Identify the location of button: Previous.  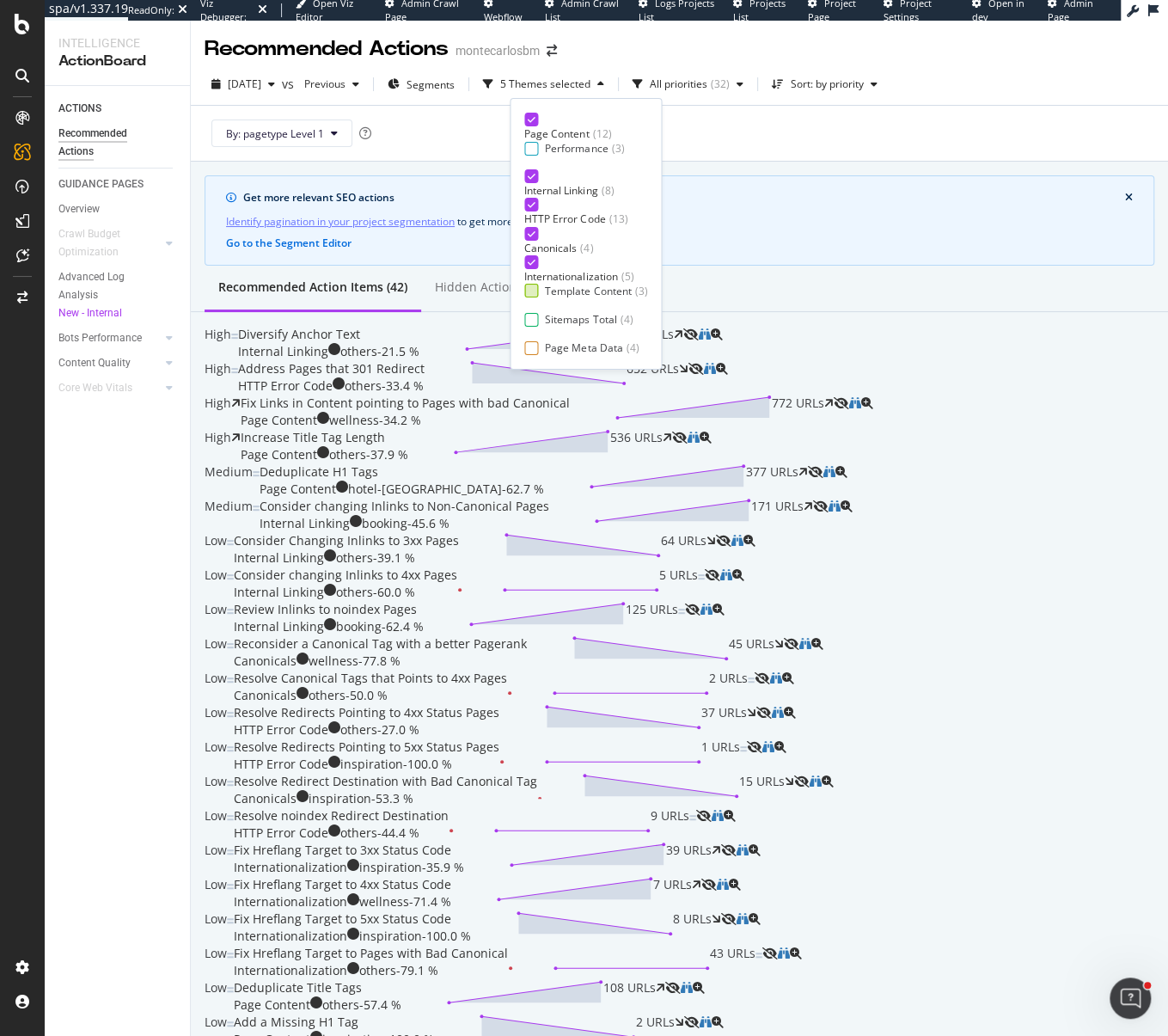
(332, 84).